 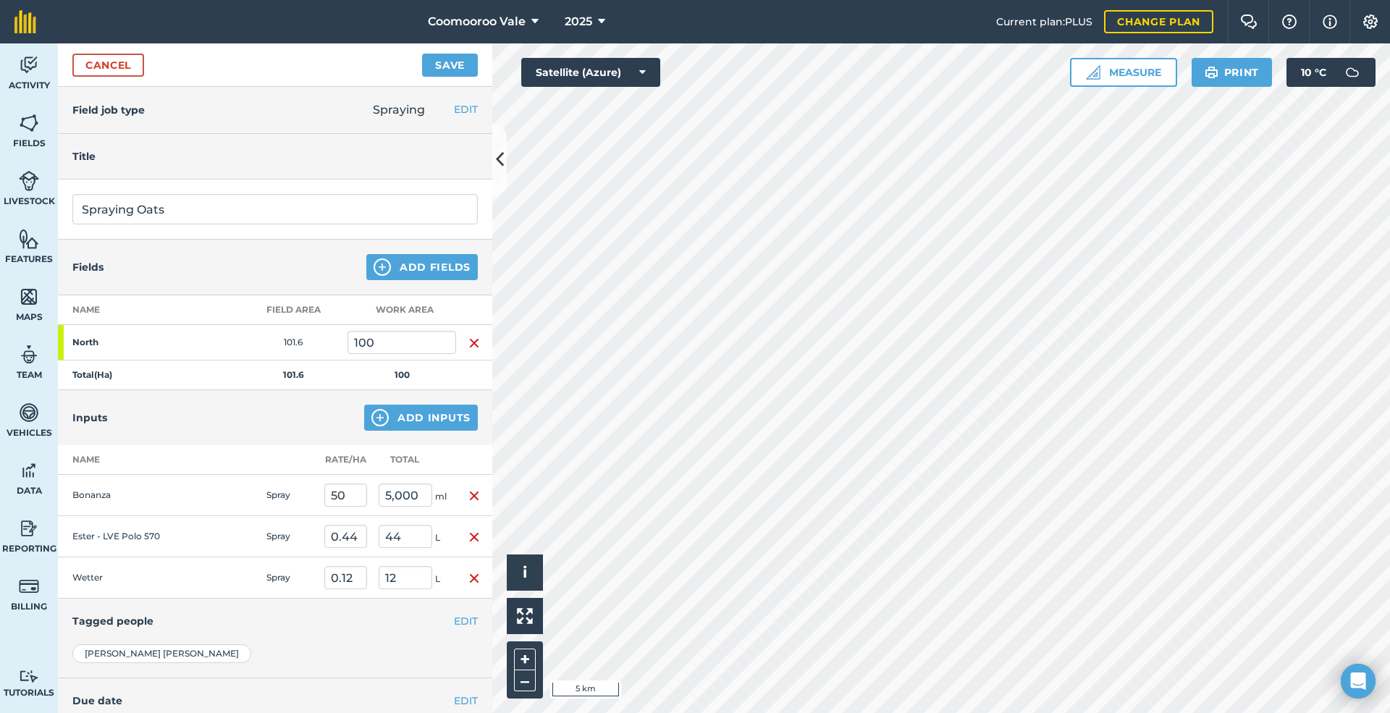 I want to click on h4: Tagged people, so click(x=275, y=621).